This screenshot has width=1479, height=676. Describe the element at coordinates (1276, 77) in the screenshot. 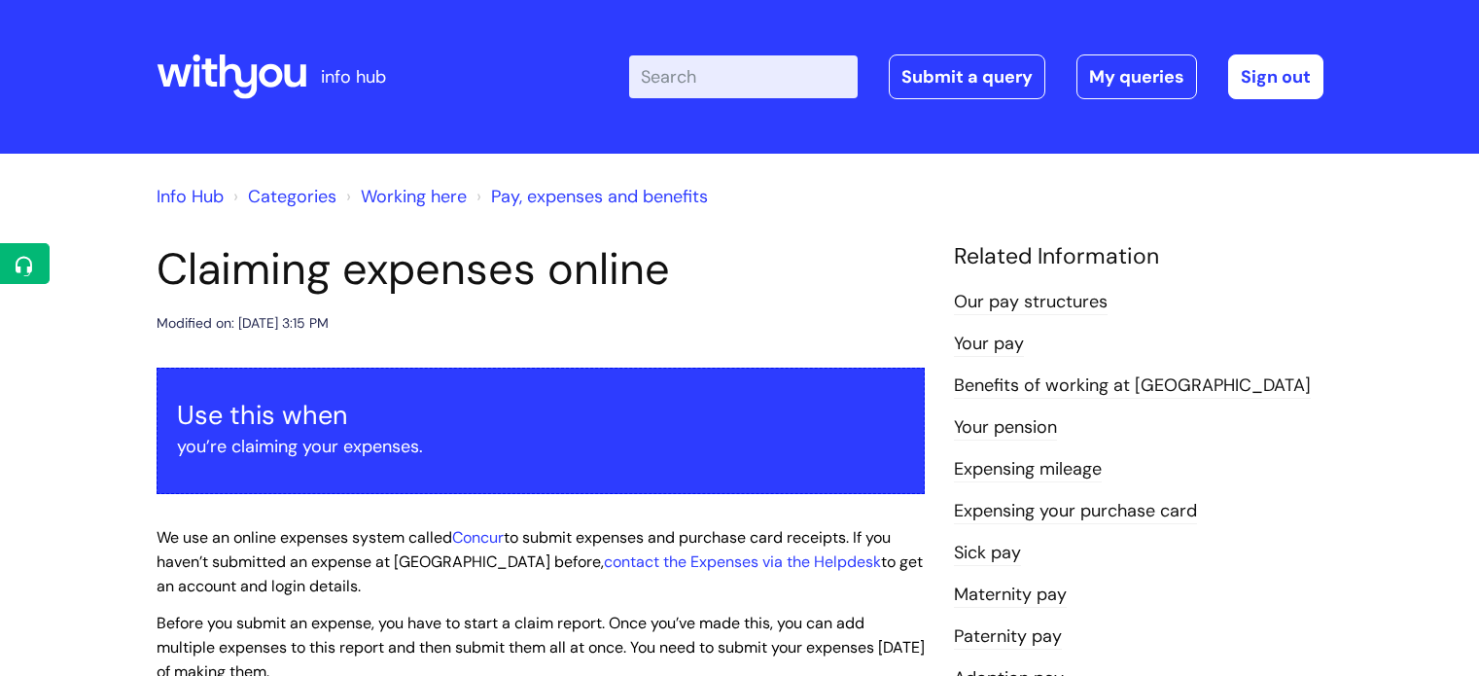

I see `a: Sign out` at that location.